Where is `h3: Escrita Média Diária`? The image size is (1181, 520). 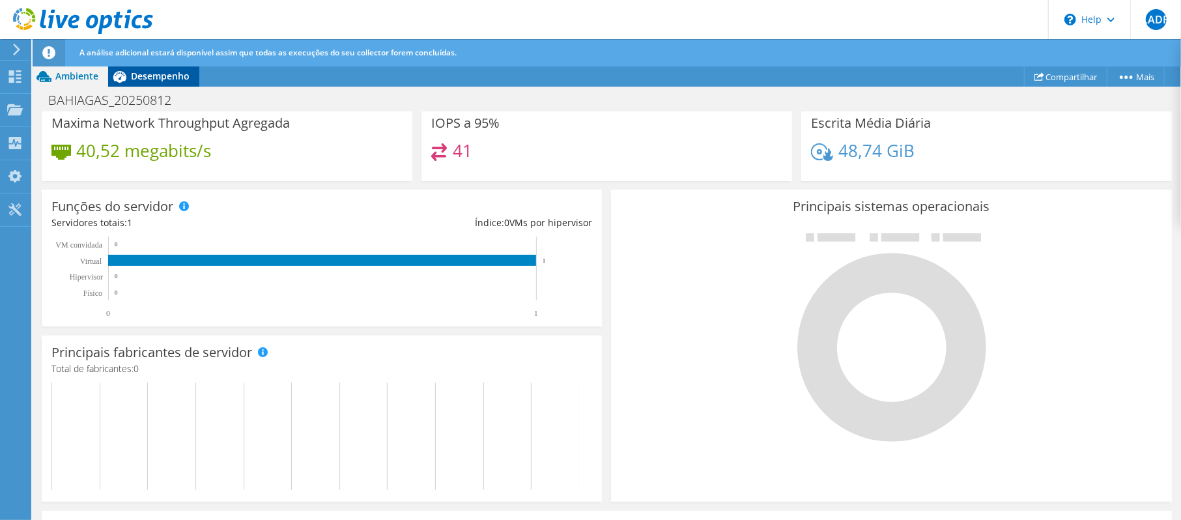
h3: Escrita Média Diária is located at coordinates (871, 123).